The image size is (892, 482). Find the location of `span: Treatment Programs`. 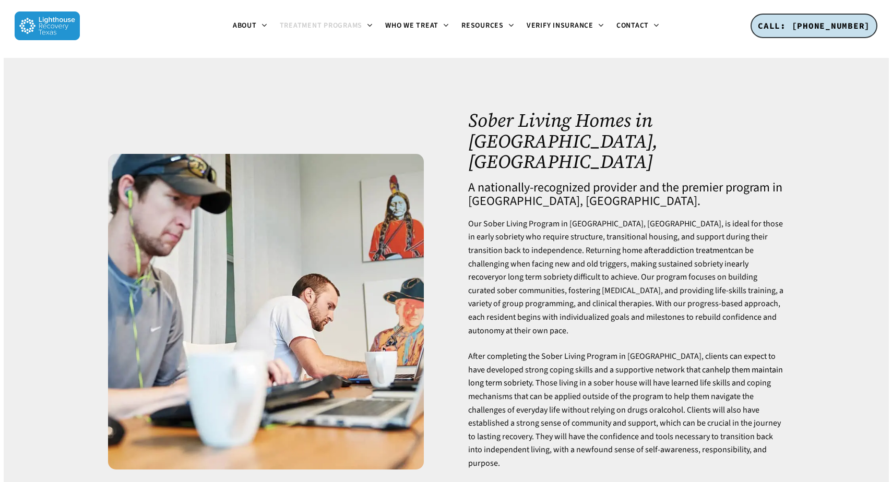

span: Treatment Programs is located at coordinates (321, 26).